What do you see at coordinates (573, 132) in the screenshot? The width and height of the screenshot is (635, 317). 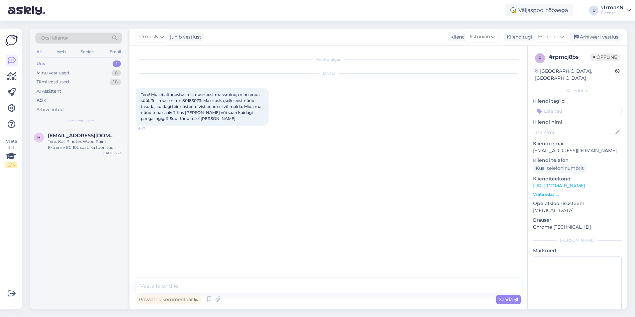 I see `input: Lisa nimi` at bounding box center [573, 132].